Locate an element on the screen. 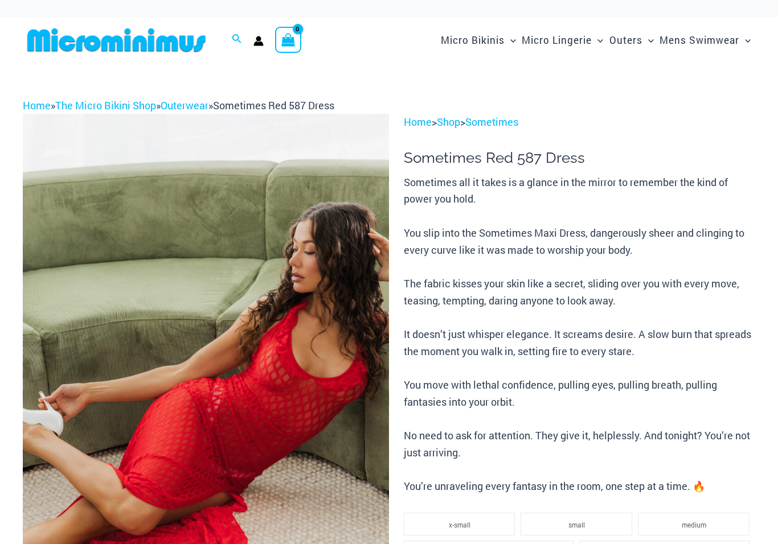 This screenshot has width=778, height=544. a: The Micro Bikini Shop is located at coordinates (105, 105).